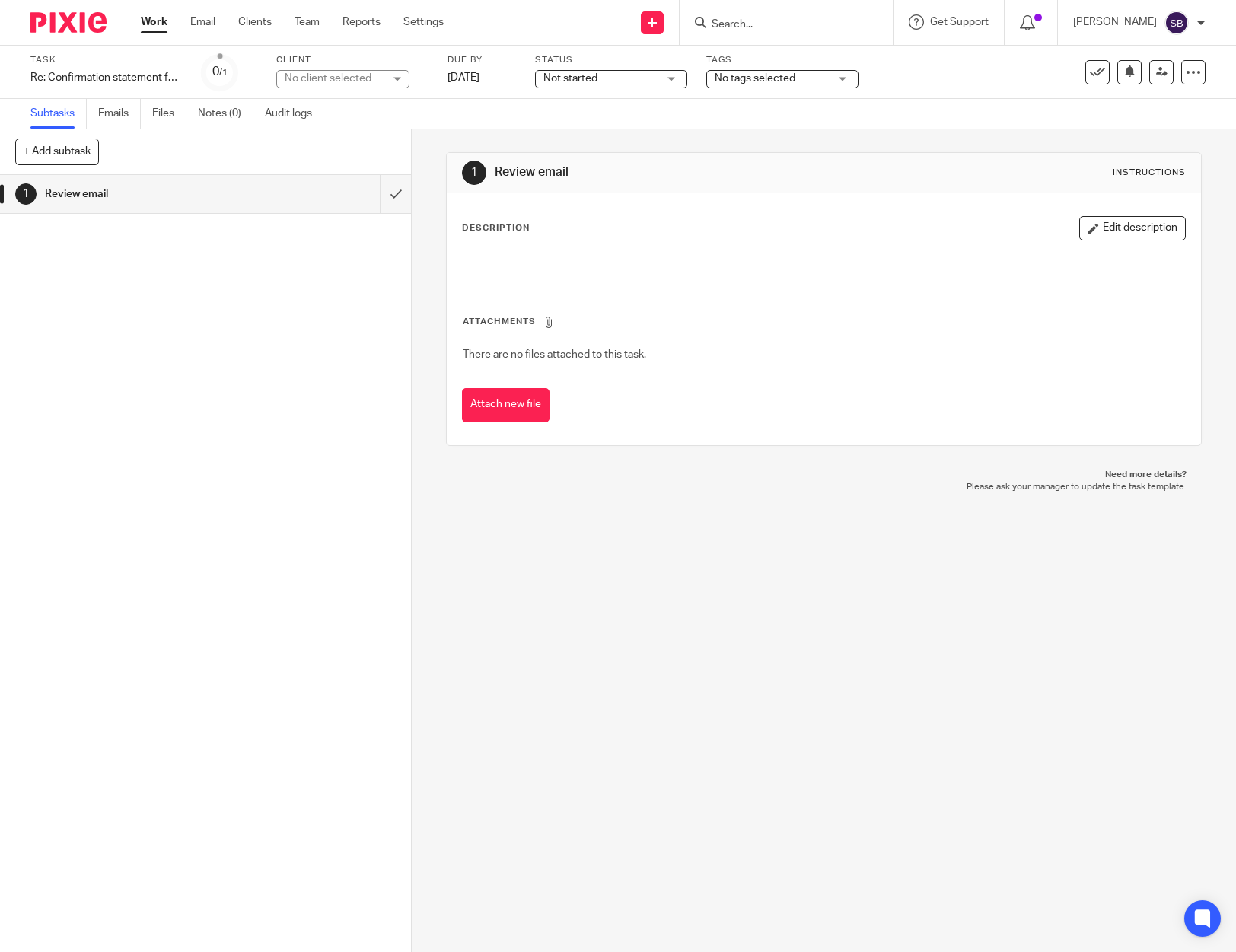 This screenshot has width=1236, height=952. I want to click on p: Please ask your manager to update the task template., so click(824, 487).